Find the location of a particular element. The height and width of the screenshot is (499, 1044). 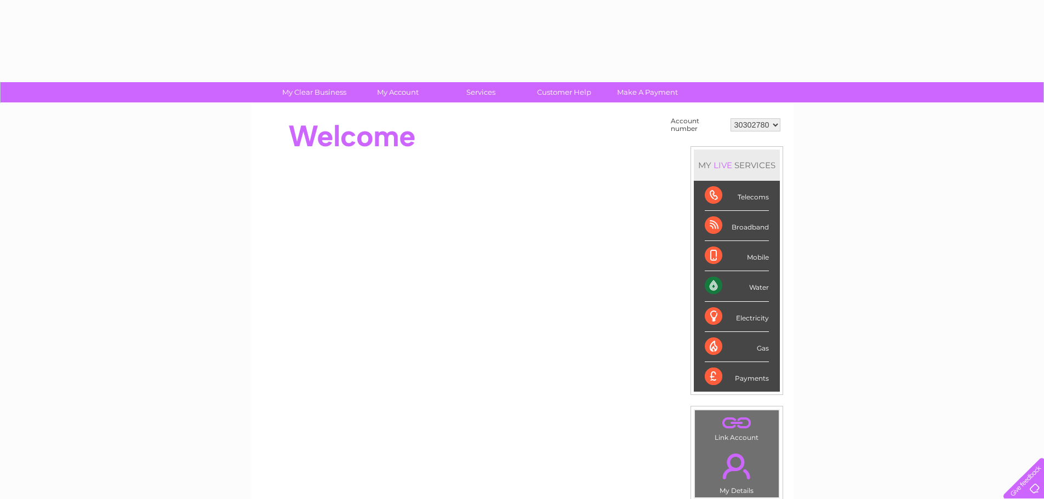

a: Services is located at coordinates (480, 92).